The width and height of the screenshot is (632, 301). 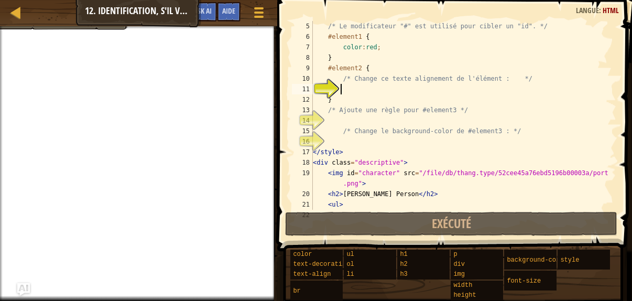 I want to click on div: 14, so click(x=302, y=120).